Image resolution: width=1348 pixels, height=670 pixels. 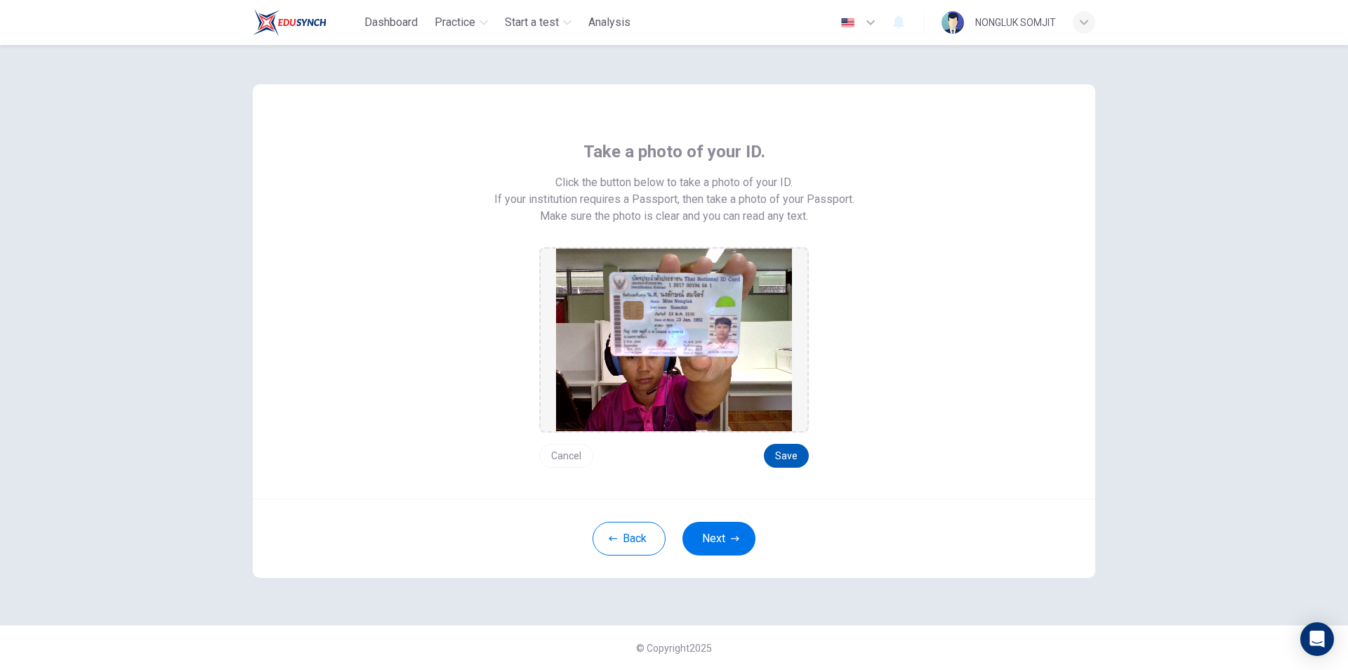 I want to click on a: Analysis, so click(x=609, y=22).